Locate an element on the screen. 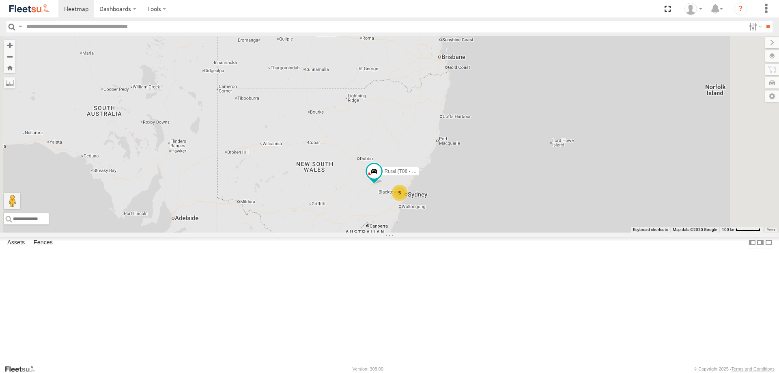 The width and height of the screenshot is (779, 373). span: 100 km is located at coordinates (728, 229).